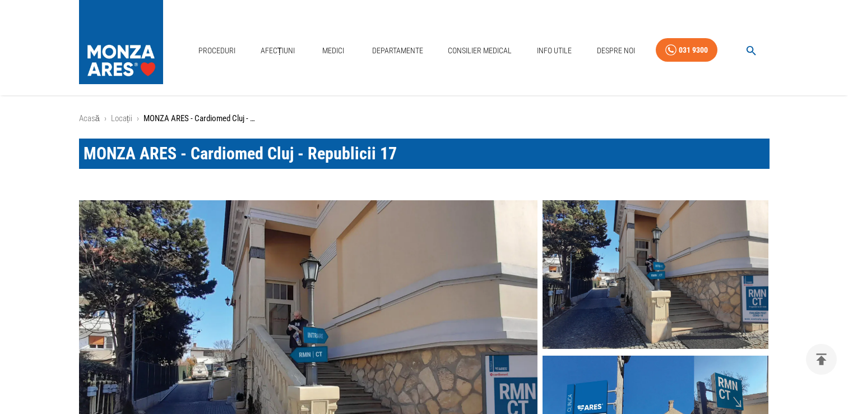  I want to click on a: Locații, so click(122, 118).